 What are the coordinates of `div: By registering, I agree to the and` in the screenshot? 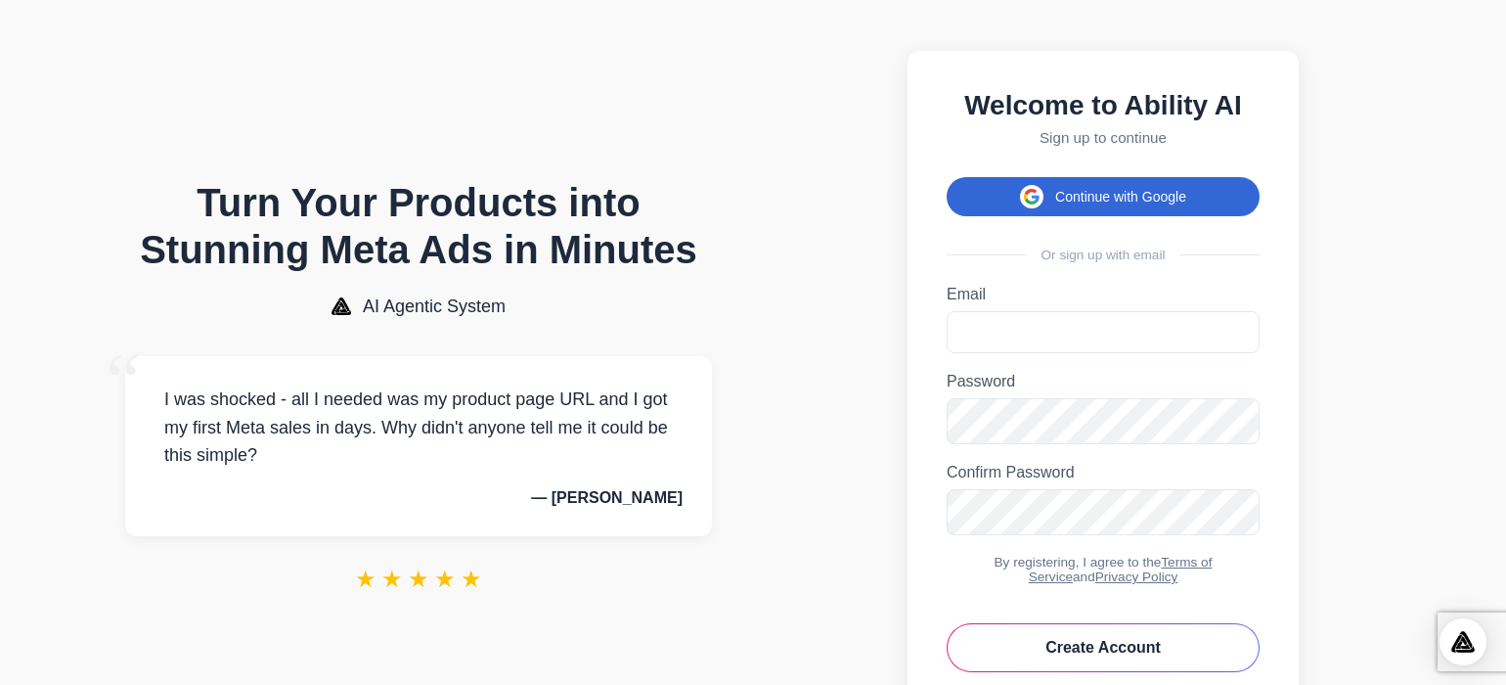 It's located at (1103, 569).